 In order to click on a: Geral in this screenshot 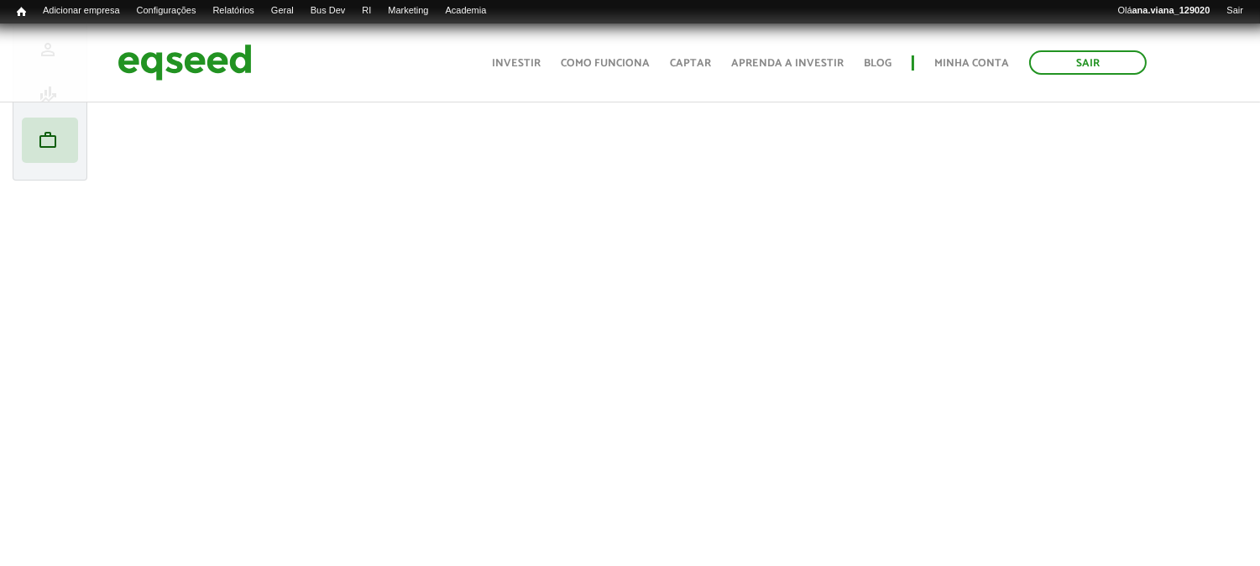, I will do `click(282, 11)`.